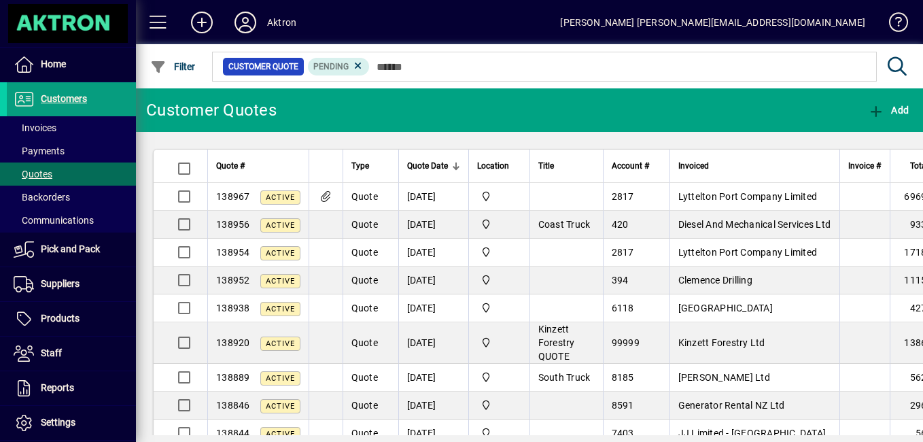  I want to click on span: 138920, so click(233, 343).